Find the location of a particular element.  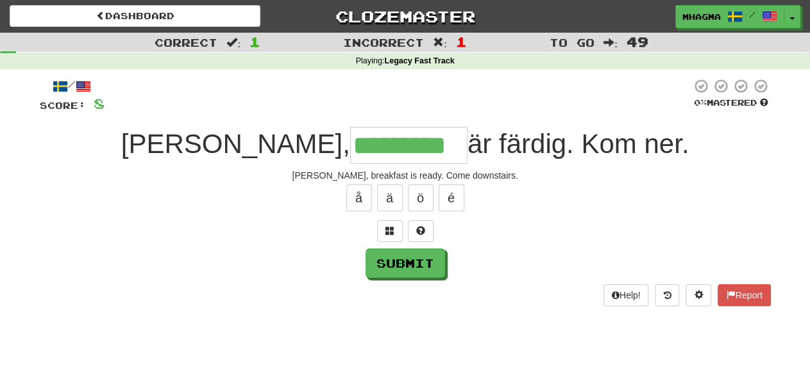

button: Help! is located at coordinates (626, 296).